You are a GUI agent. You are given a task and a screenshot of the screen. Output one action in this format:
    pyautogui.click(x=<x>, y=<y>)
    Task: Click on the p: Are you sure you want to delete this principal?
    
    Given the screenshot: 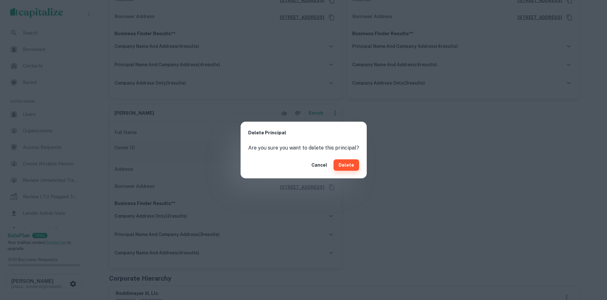 What is the action you would take?
    pyautogui.click(x=304, y=148)
    